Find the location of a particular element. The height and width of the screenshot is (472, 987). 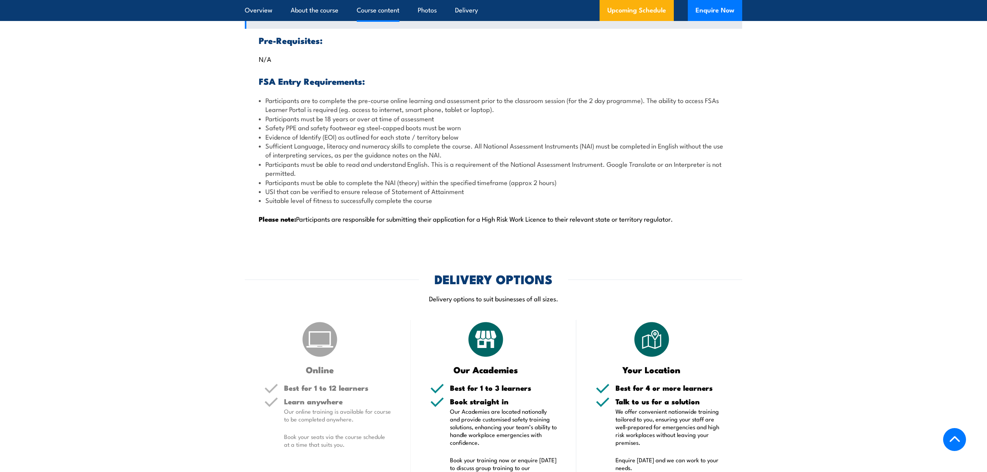

p: Book your seats via the course schedule at a time that suits you. is located at coordinates (338, 440).